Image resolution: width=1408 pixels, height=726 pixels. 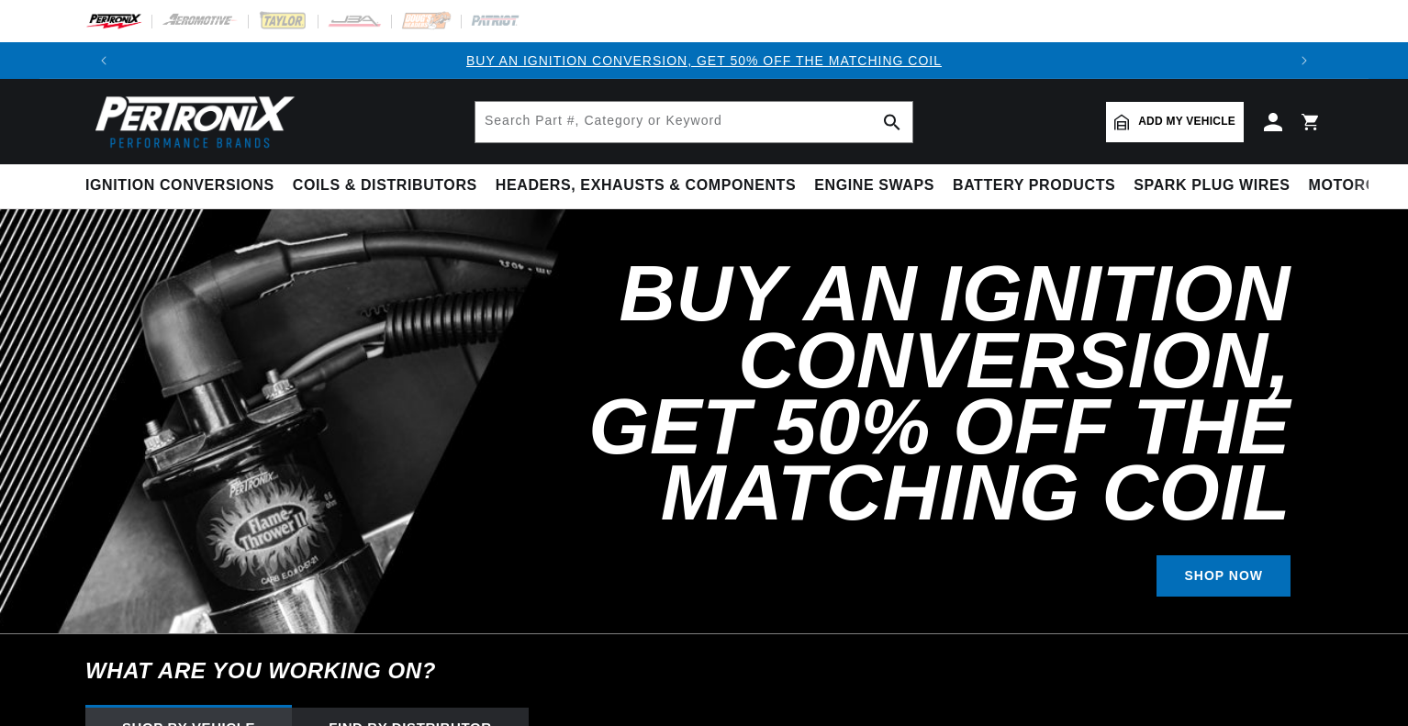 I want to click on span: Spark Plug Wires, so click(x=1212, y=185).